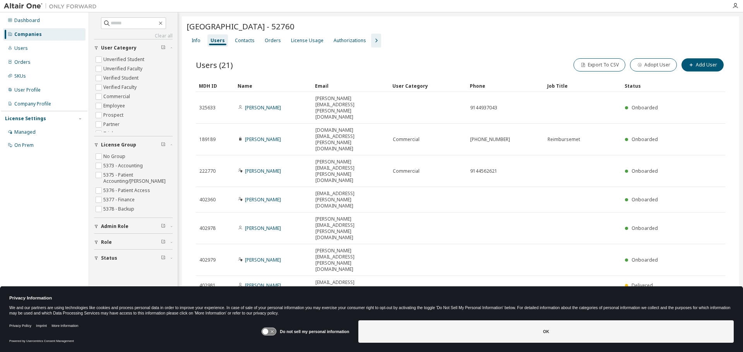  I want to click on button: Admin Role, so click(133, 227).